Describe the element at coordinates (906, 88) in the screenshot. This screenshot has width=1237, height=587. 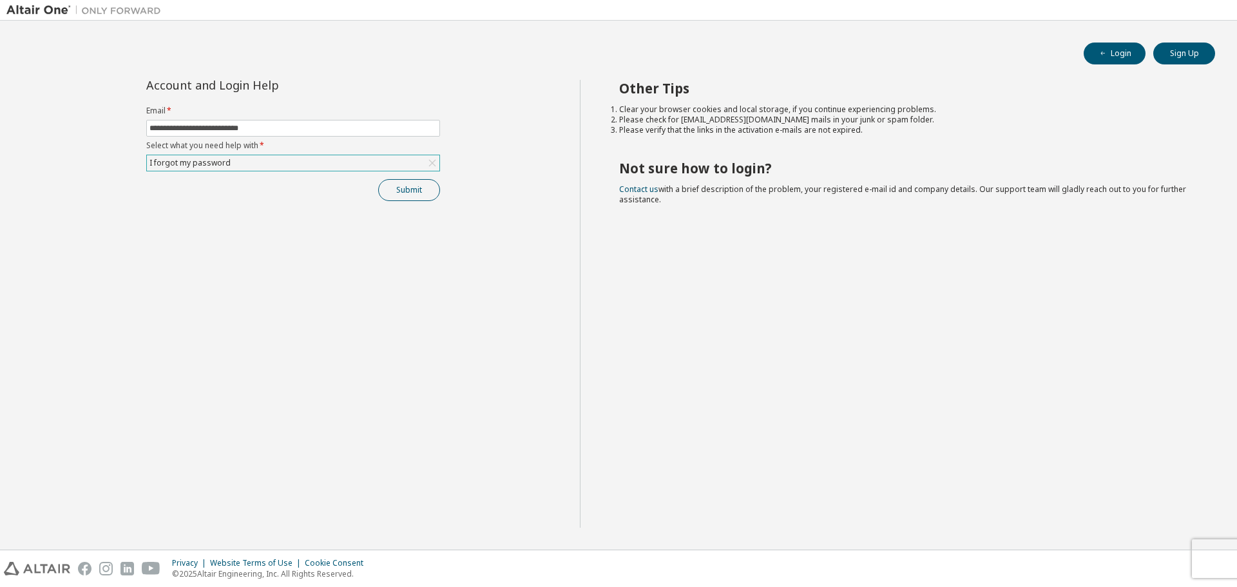
I see `h2: Other Tips` at that location.